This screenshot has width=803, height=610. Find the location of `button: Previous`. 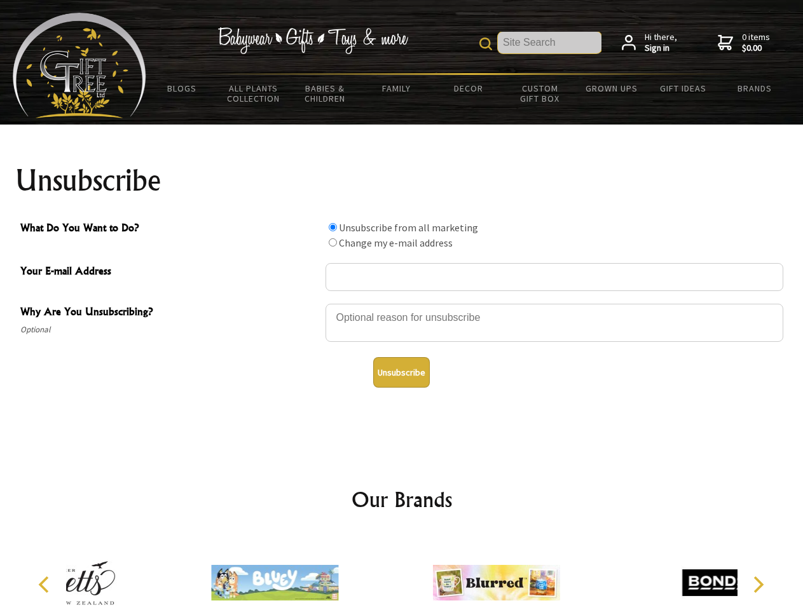

button: Previous is located at coordinates (46, 585).